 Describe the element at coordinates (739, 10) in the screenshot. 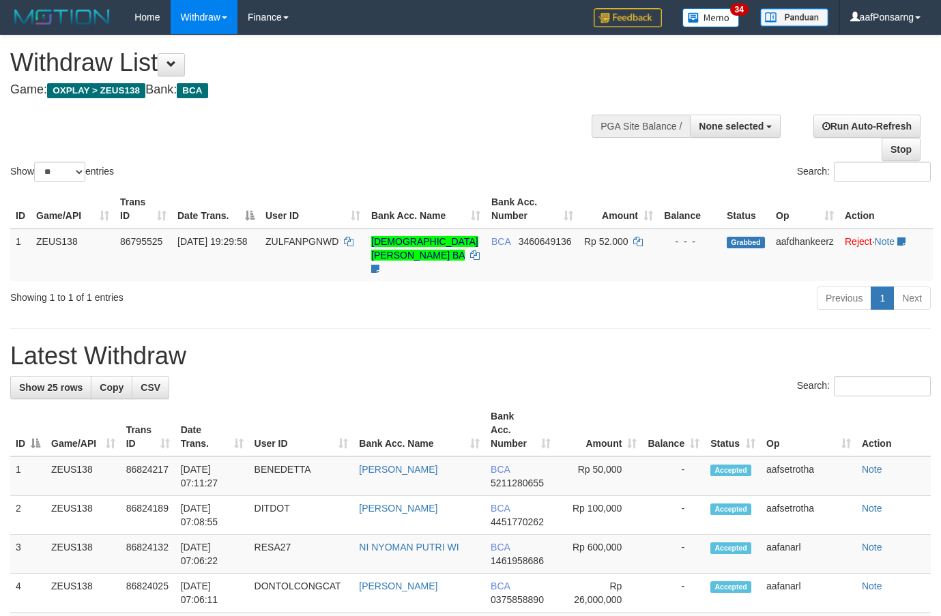

I see `span: 34` at that location.